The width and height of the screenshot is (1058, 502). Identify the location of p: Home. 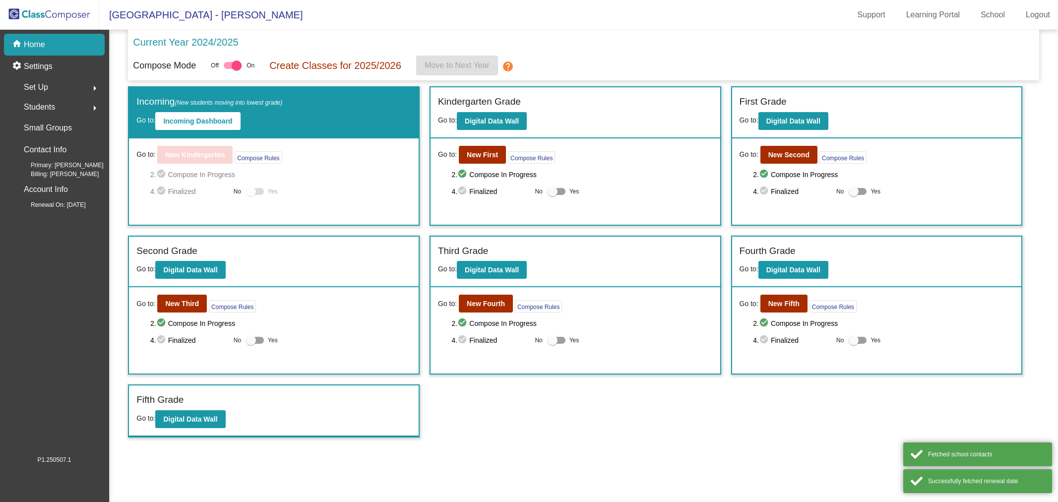
(34, 45).